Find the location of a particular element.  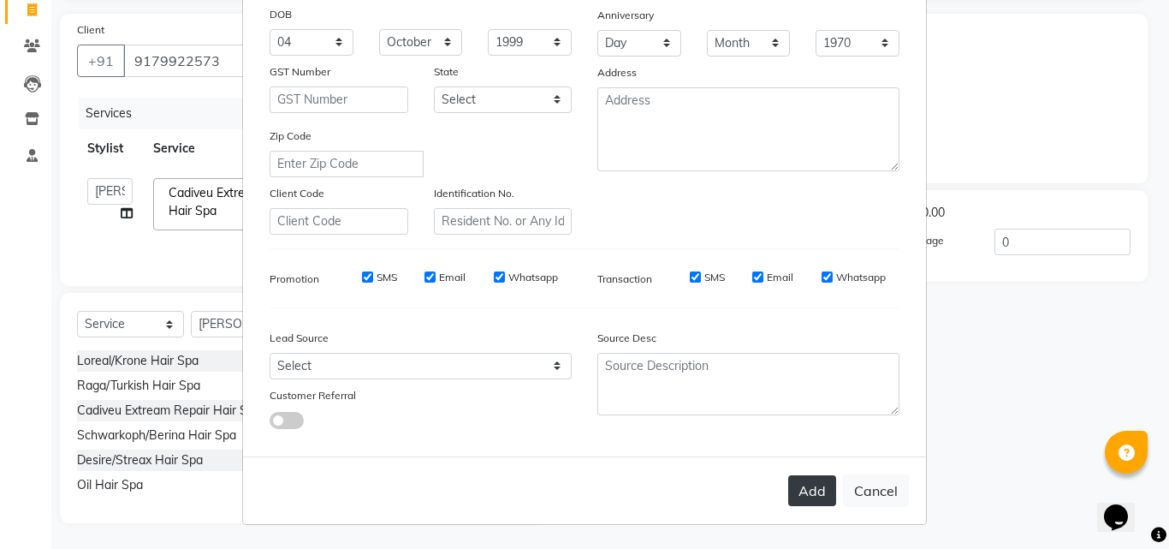

label: Anniversary is located at coordinates (626, 15).